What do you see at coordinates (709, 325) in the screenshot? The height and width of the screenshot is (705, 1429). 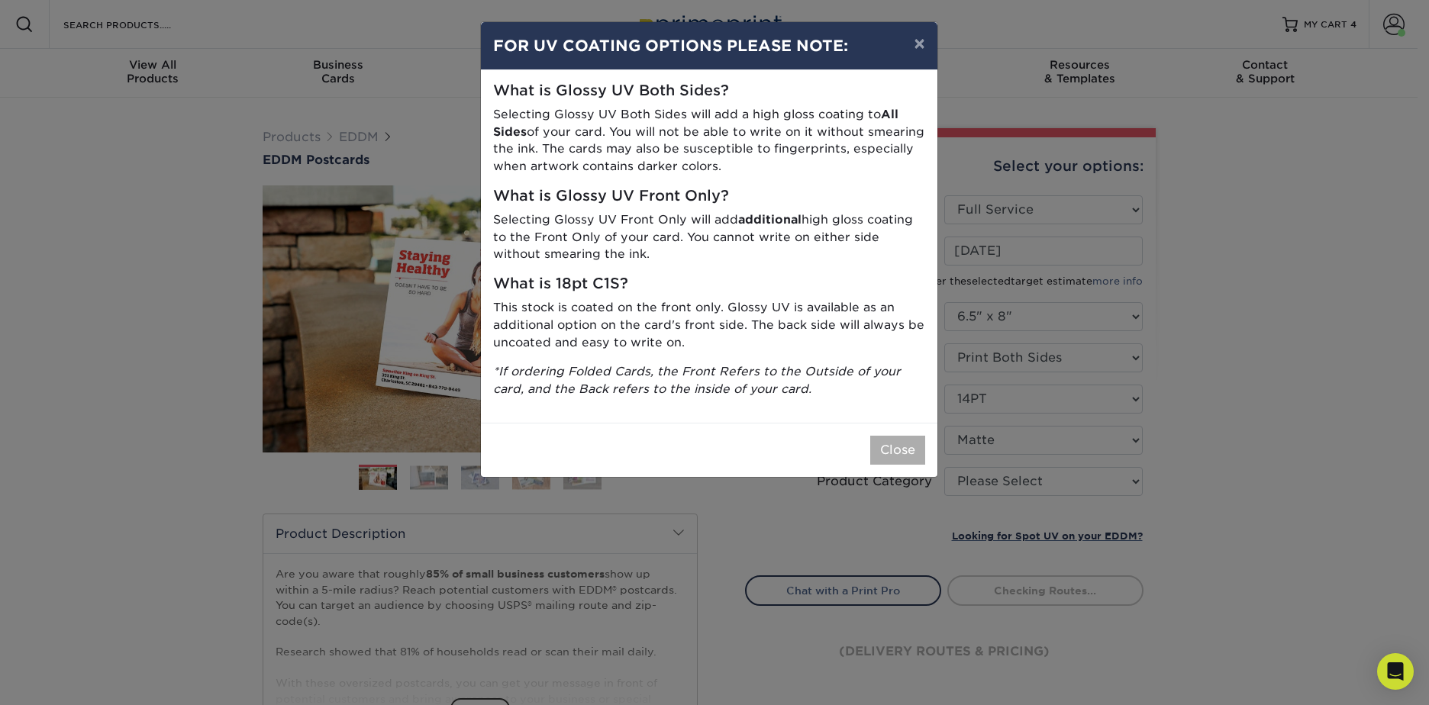 I see `p: This stock is coated on the front only. Glossy UV is available as an additional option on the car...` at bounding box center [709, 325].